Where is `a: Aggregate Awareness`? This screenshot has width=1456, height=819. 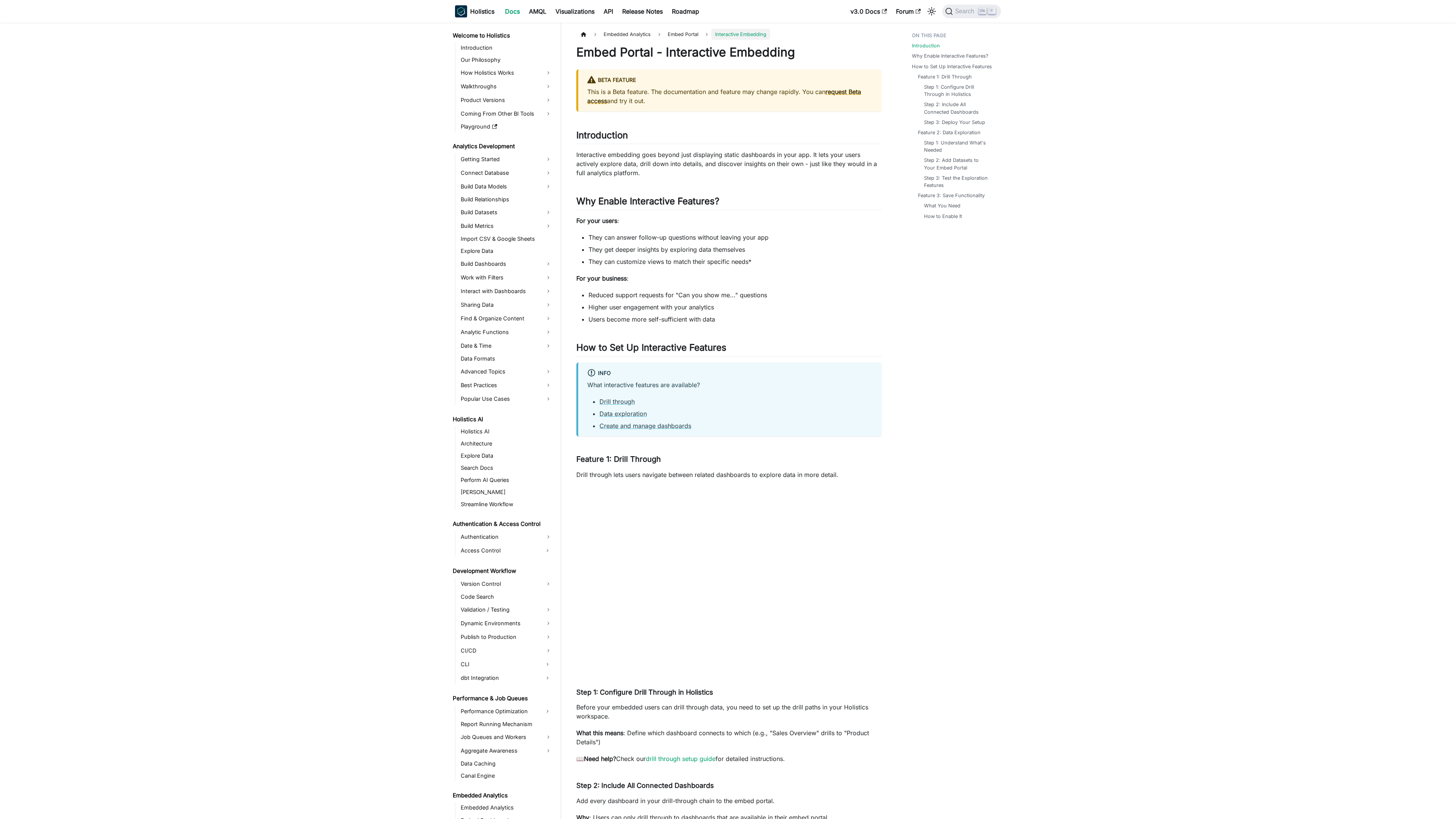 a: Aggregate Awareness is located at coordinates (506, 751).